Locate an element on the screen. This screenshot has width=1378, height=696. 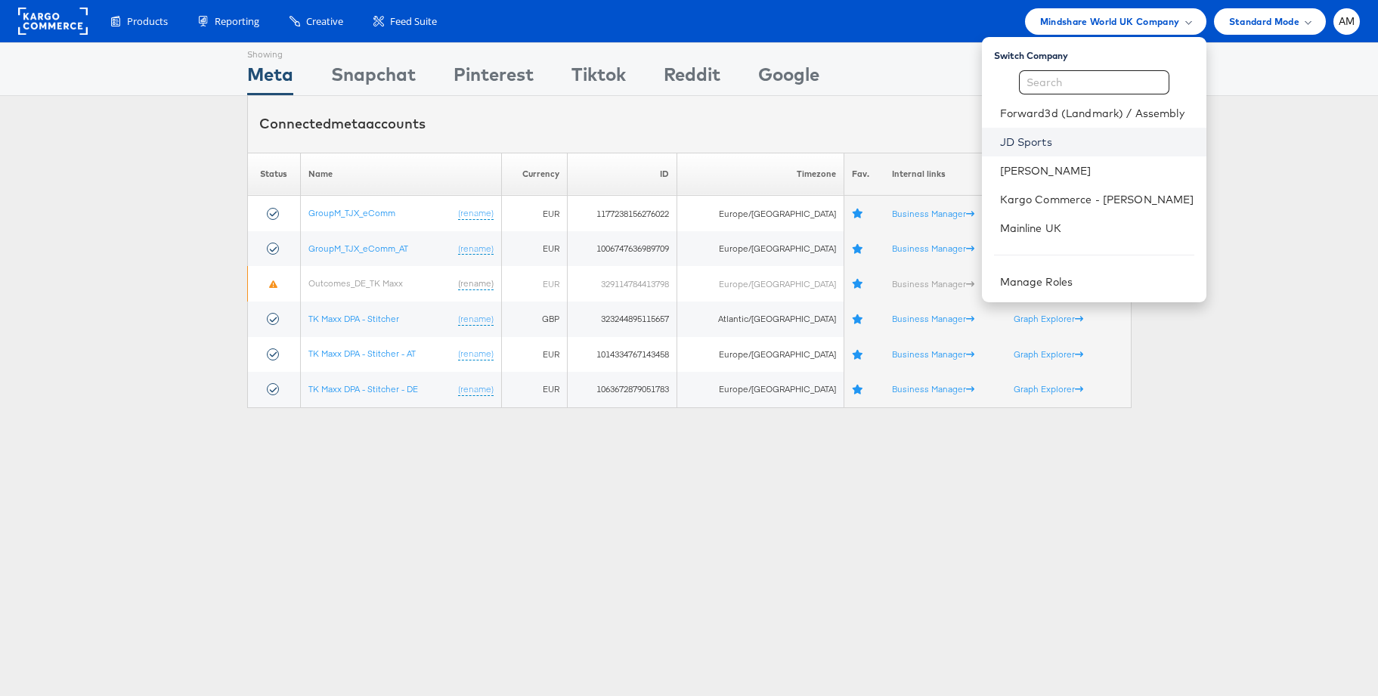
th: Currency is located at coordinates (534, 174).